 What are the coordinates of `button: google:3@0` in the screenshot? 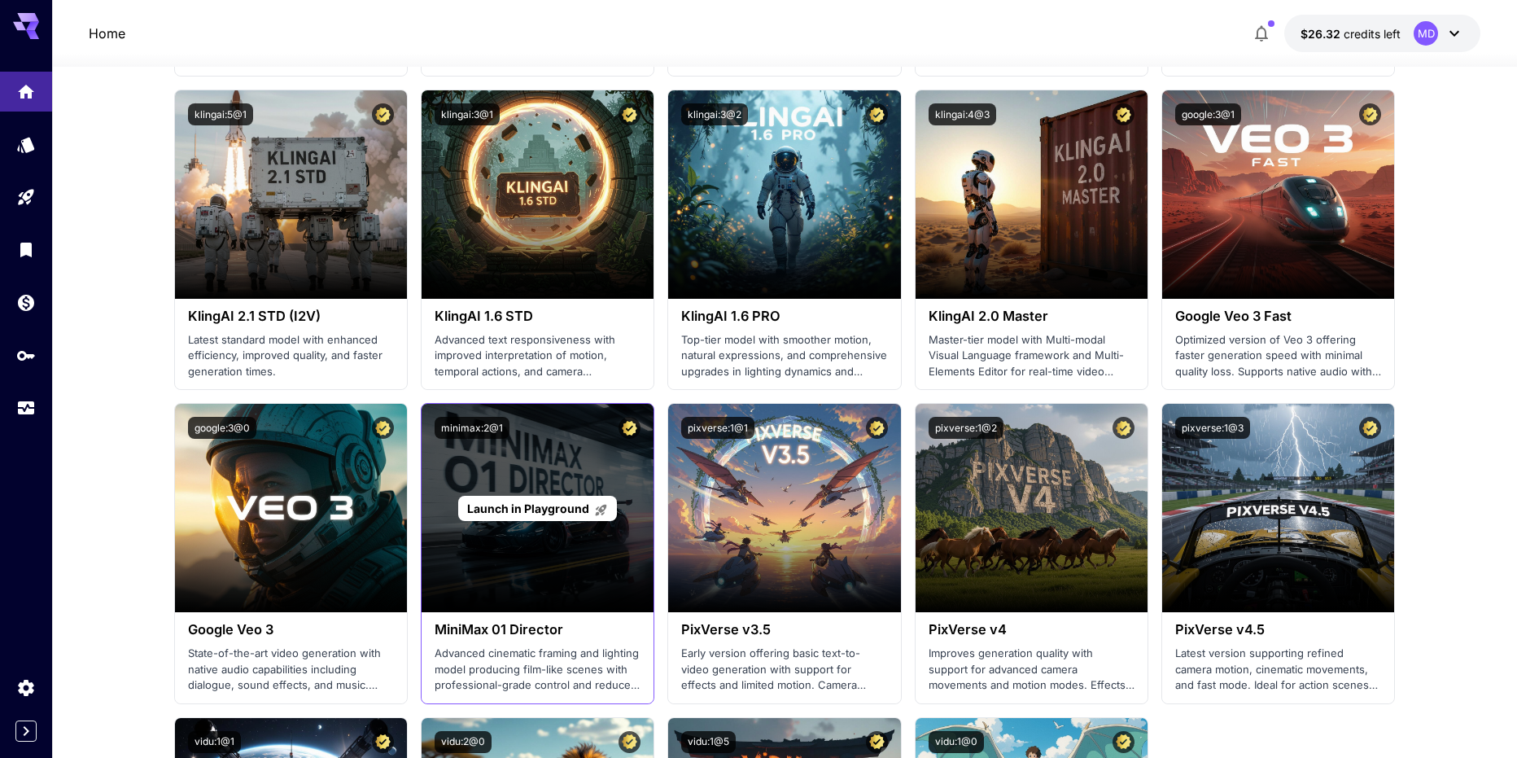 It's located at (222, 427).